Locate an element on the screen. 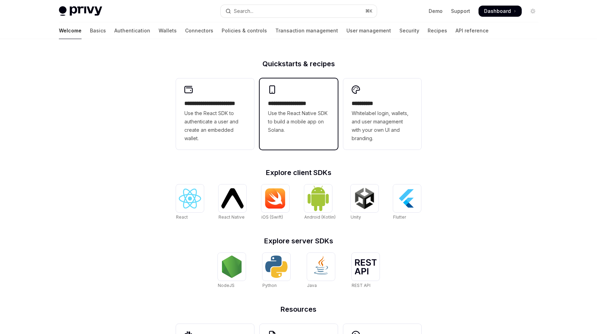 Image resolution: width=597 pixels, height=334 pixels. span: Android (Kotlin) is located at coordinates (320, 217).